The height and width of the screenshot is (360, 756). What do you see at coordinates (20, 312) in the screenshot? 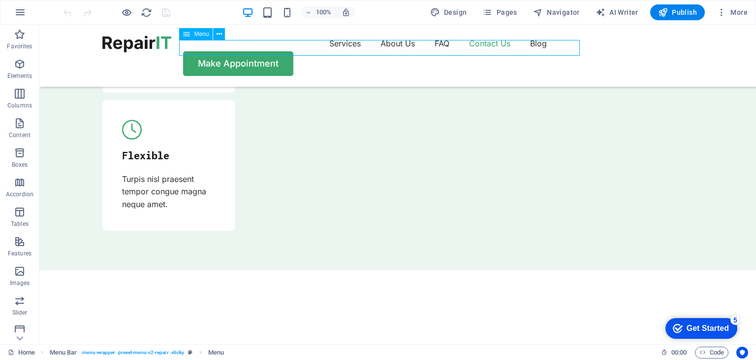
I see `p: Slider` at bounding box center [20, 312].